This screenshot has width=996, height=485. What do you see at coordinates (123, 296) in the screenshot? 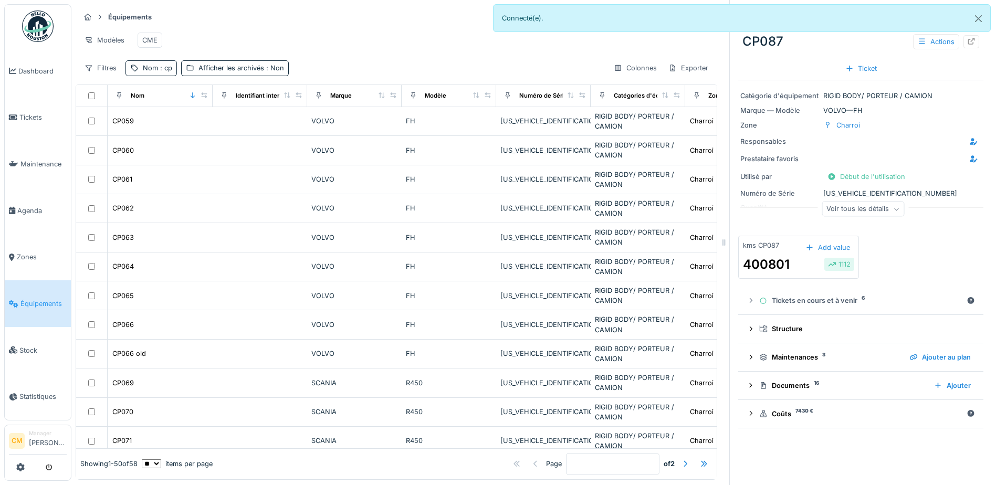
I see `div: CP065` at bounding box center [123, 296].